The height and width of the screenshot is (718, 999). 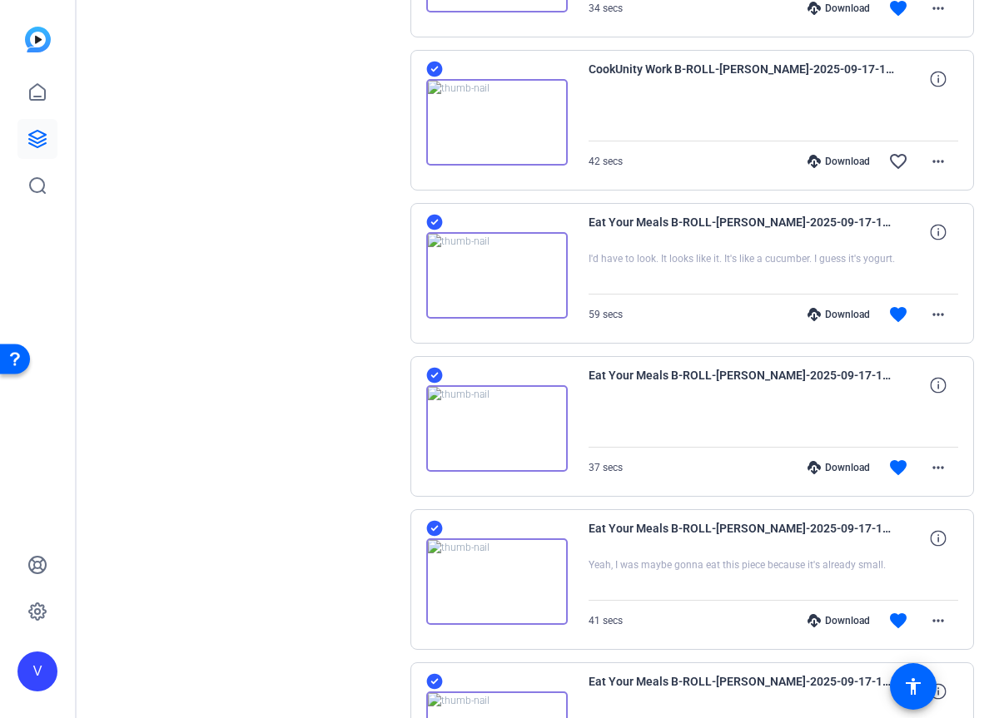 What do you see at coordinates (605, 621) in the screenshot?
I see `span: 41 secs` at bounding box center [605, 621].